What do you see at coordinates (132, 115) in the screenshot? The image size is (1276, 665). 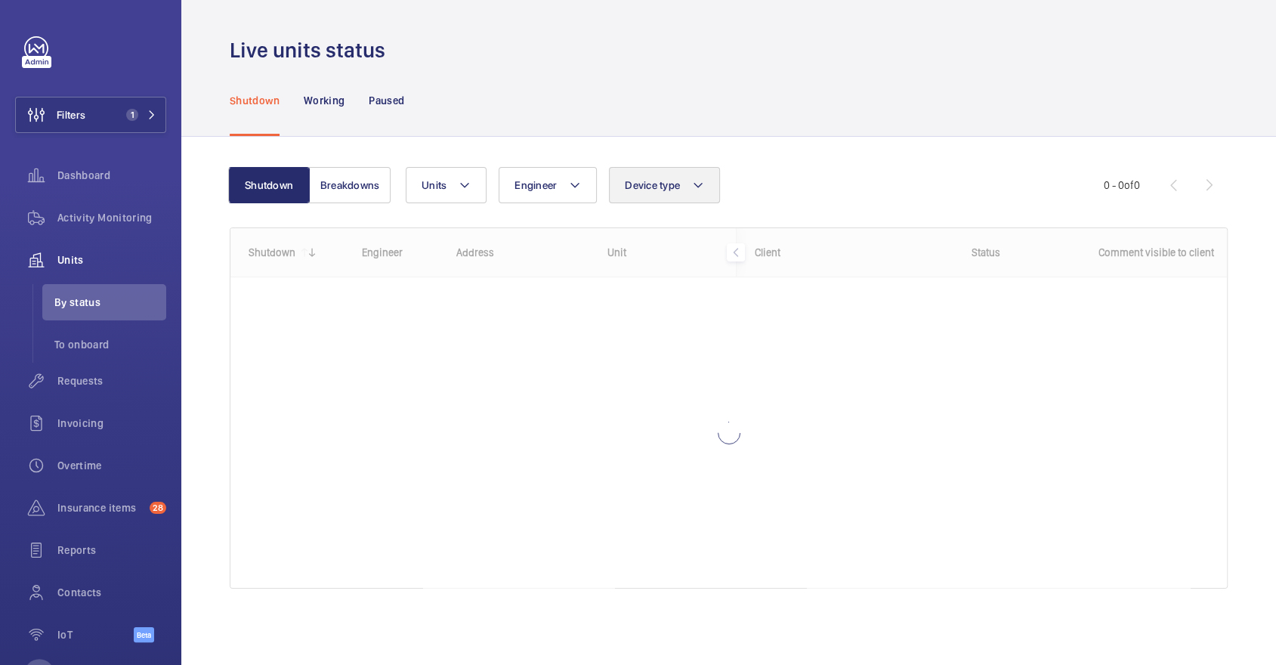 I see `span: 1` at bounding box center [132, 115].